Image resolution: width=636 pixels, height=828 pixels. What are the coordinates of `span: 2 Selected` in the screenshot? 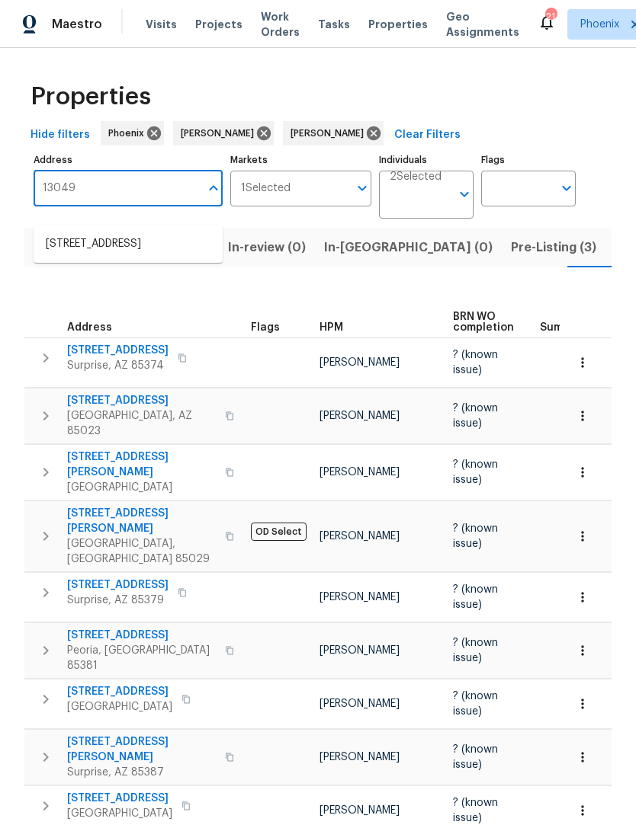 It's located at (415, 177).